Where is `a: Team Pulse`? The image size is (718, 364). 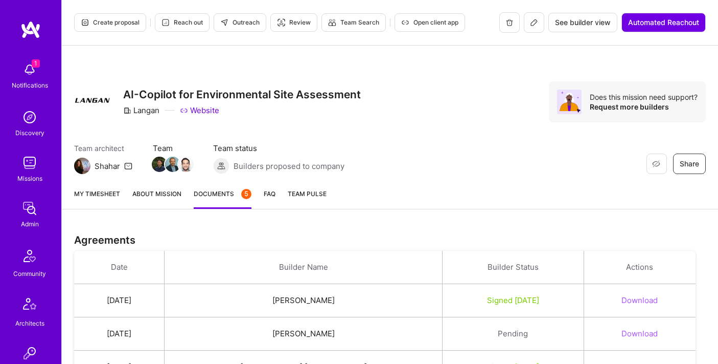
a: Team Pulse is located at coordinates (307, 198).